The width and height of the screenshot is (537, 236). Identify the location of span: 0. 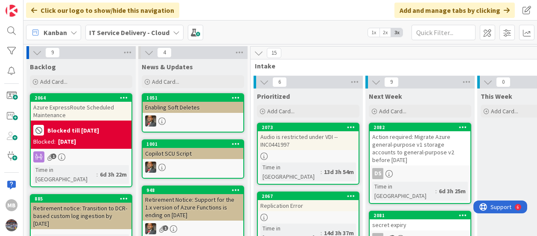
(504, 82).